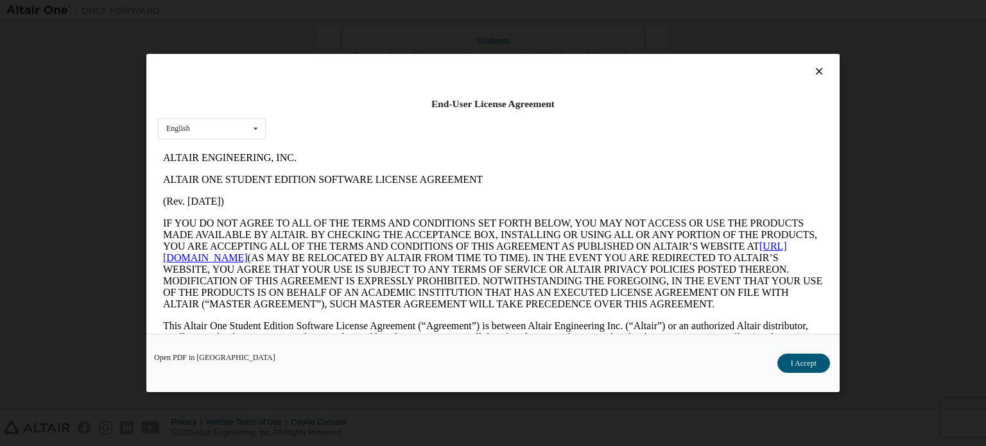 This screenshot has height=446, width=986. What do you see at coordinates (335, 11) in the screenshot?
I see `p: ALTAIR ENGINEERING, INC.` at bounding box center [335, 11].